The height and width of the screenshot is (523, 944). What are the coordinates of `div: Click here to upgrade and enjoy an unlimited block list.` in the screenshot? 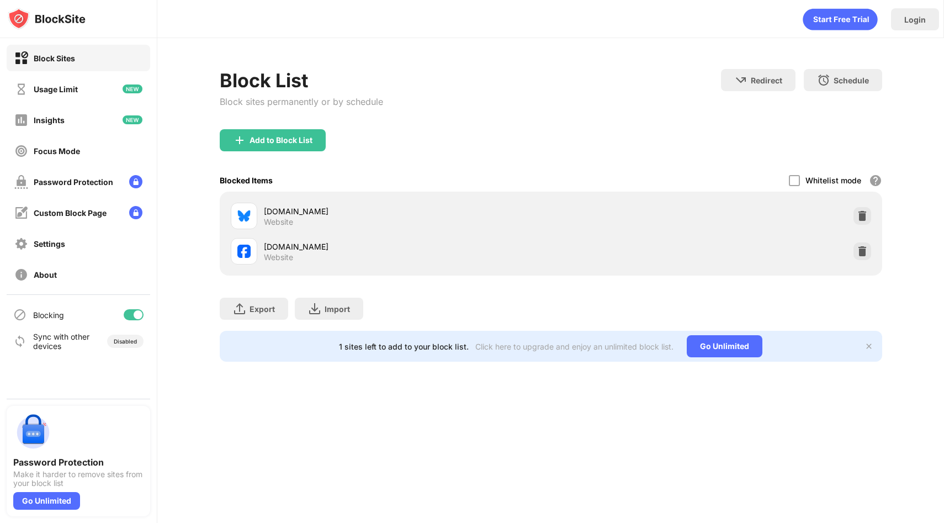 It's located at (574, 346).